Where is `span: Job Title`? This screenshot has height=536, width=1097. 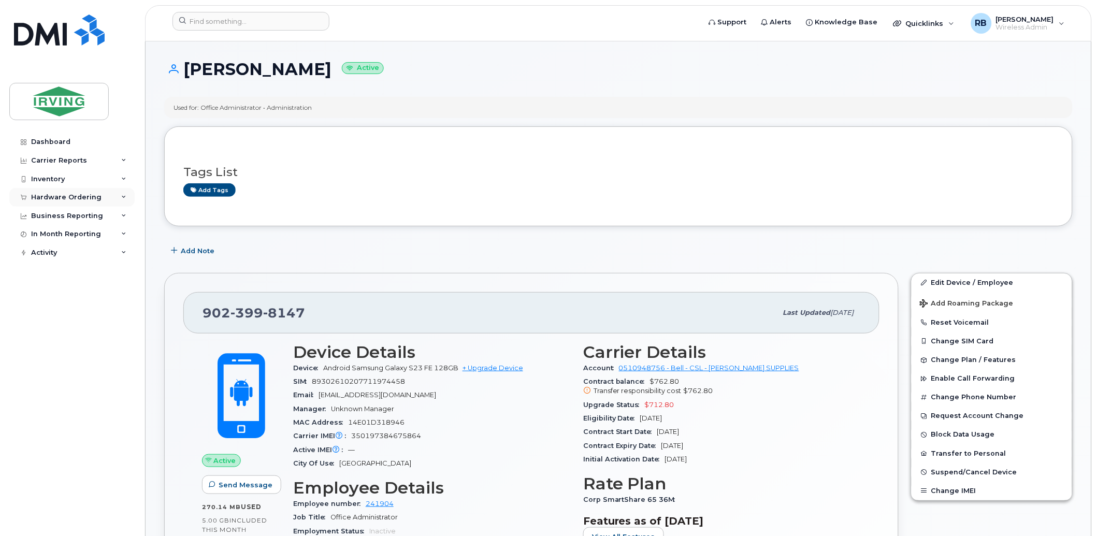
span: Job Title is located at coordinates (312, 517).